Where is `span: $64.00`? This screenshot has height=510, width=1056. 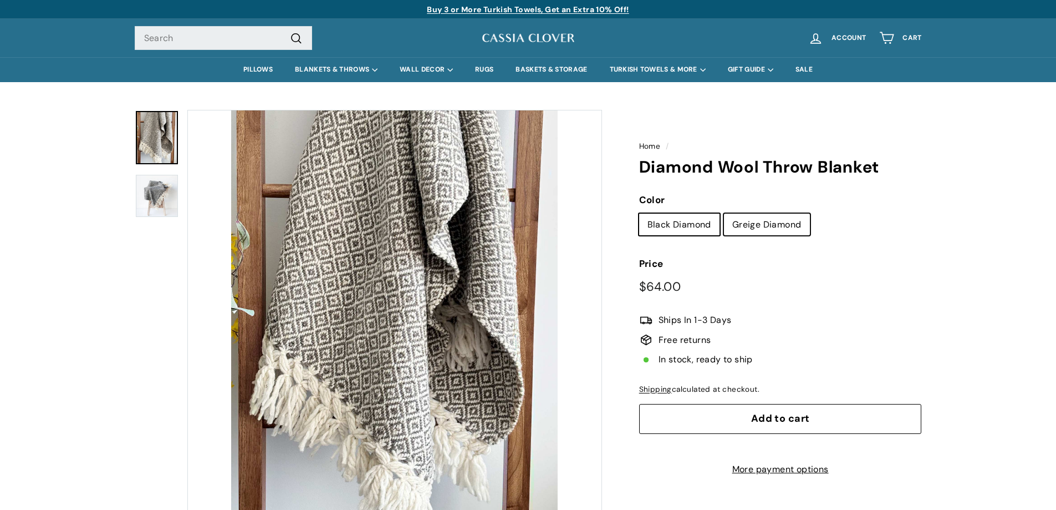
span: $64.00 is located at coordinates (660, 286).